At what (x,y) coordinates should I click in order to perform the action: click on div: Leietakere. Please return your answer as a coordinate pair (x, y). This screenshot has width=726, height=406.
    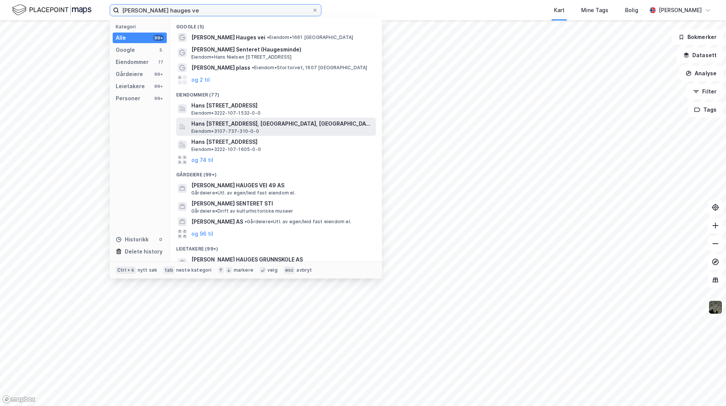
    Looking at the image, I should click on (130, 86).